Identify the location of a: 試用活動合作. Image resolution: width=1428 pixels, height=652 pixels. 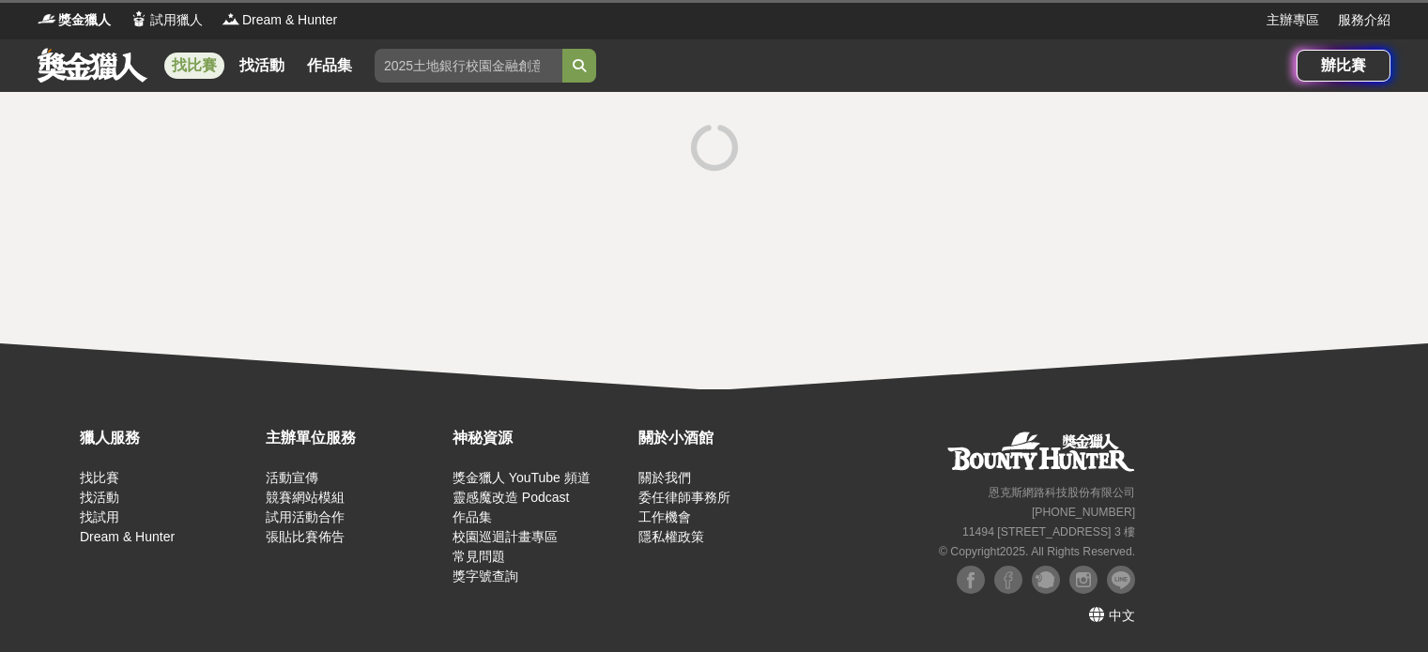
(305, 517).